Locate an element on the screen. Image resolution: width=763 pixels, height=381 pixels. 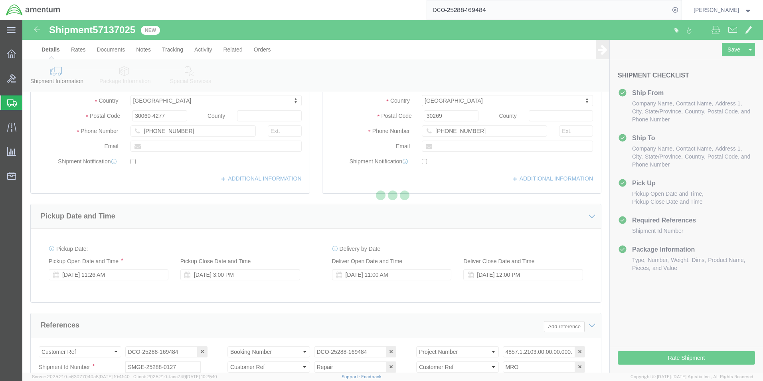
span: Server: 2025.21.0-c63077040a8 is located at coordinates (81, 376).